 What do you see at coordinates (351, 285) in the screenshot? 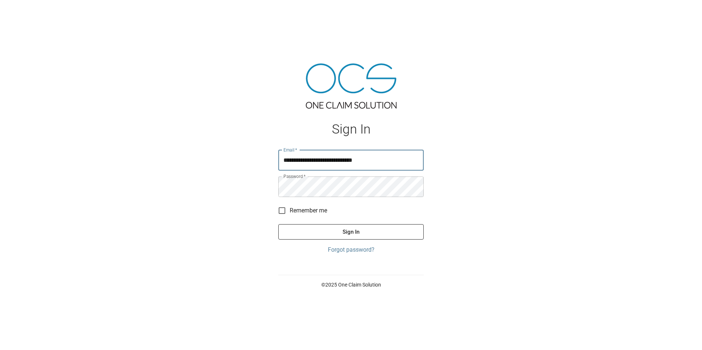
I see `p: © 2025 One Claim Solution` at bounding box center [351, 285].